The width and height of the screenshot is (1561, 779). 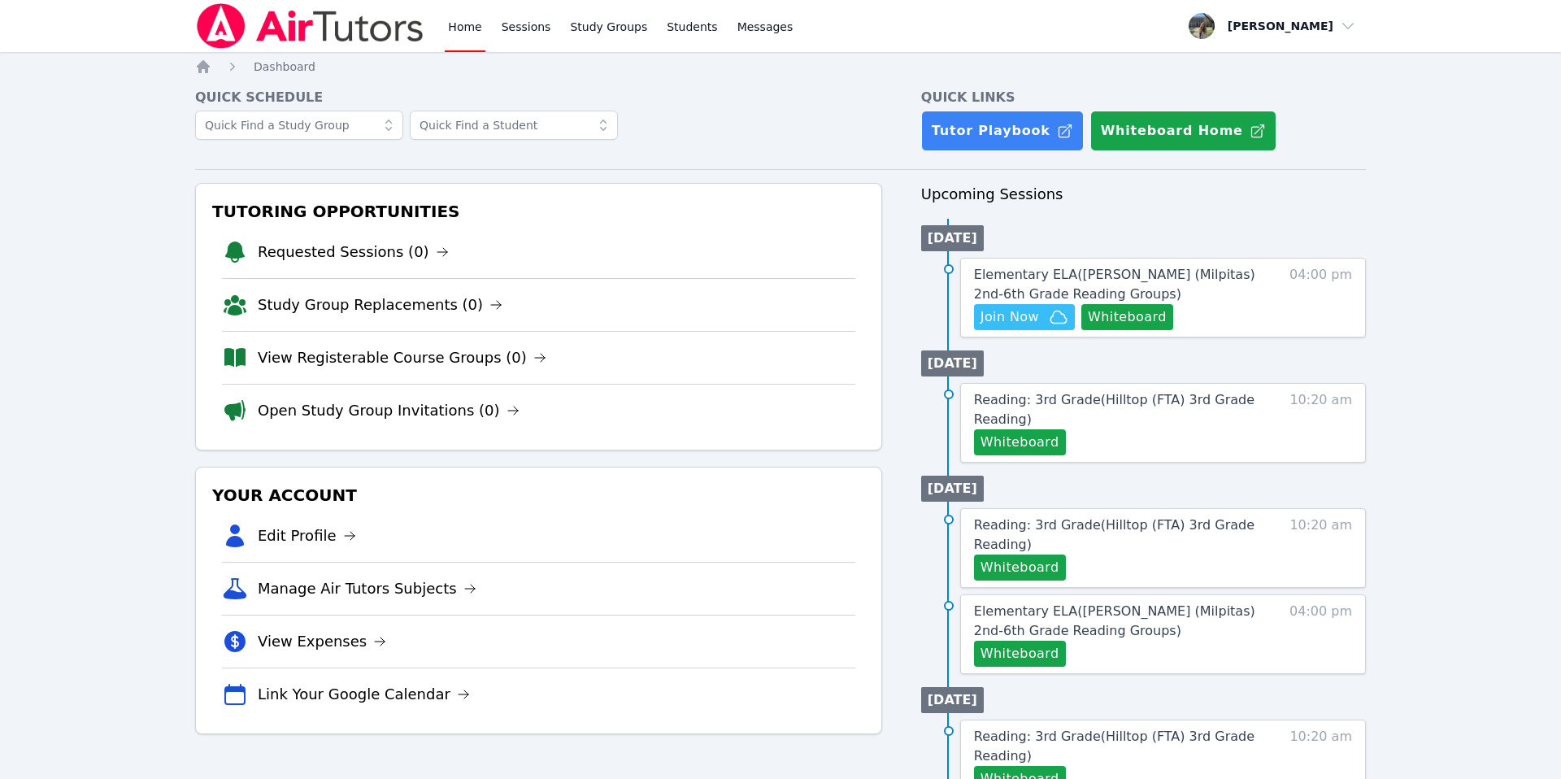 What do you see at coordinates (402, 358) in the screenshot?
I see `a: View Registerable Course Groups (0)` at bounding box center [402, 358].